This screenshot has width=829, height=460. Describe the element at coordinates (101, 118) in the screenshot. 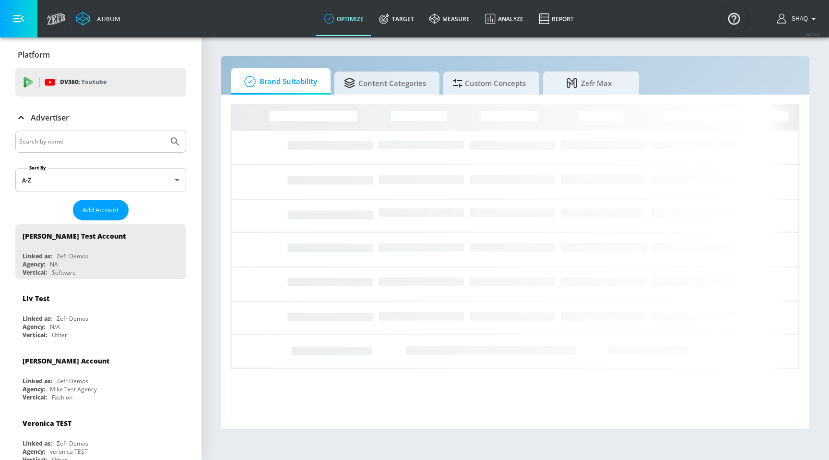

I see `div: Advertiser` at that location.